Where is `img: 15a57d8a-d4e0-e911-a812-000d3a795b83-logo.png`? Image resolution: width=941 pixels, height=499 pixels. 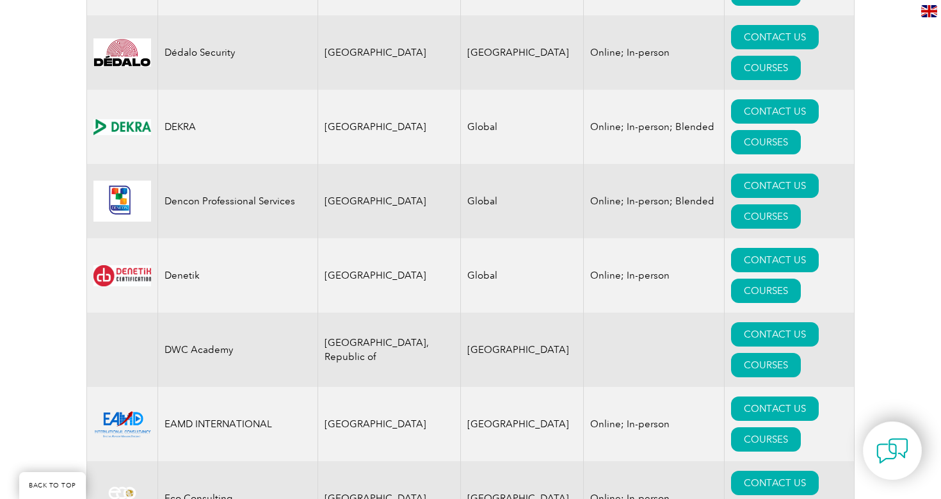
img: 15a57d8a-d4e0-e911-a812-000d3a795b83-logo.png is located at coordinates (122, 127).